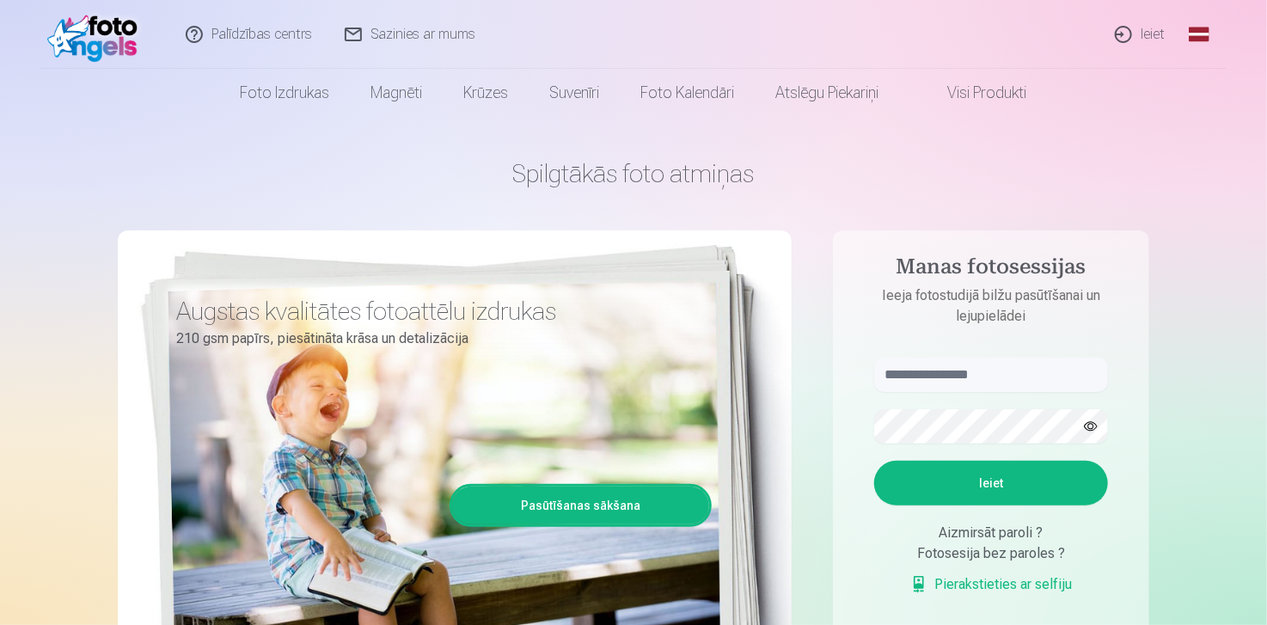 The image size is (1267, 625). I want to click on p: 210 gsm papīrs, piesātināta krāsa un detalizācija, so click(437, 339).